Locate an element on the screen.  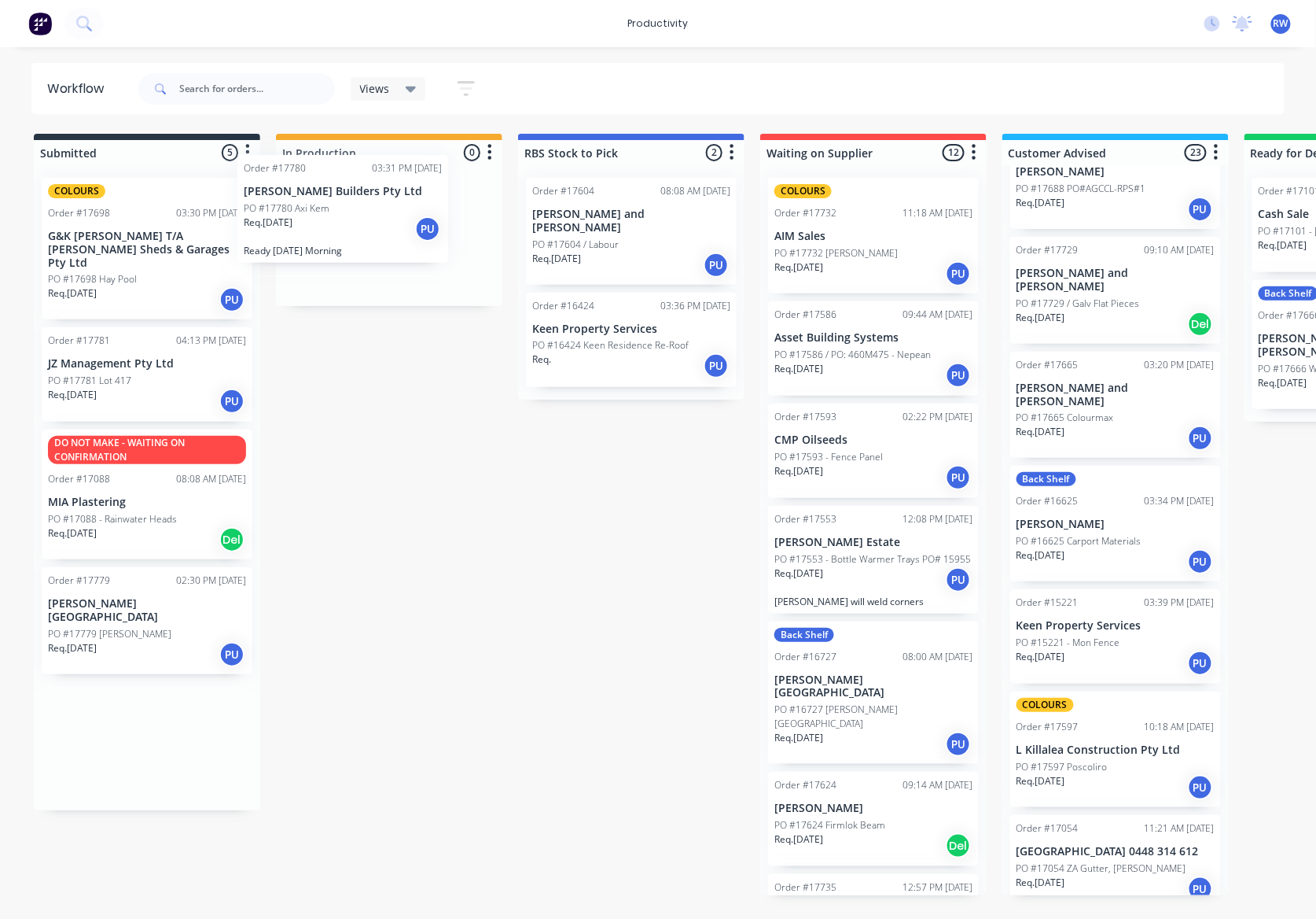
span: Views is located at coordinates (375, 88).